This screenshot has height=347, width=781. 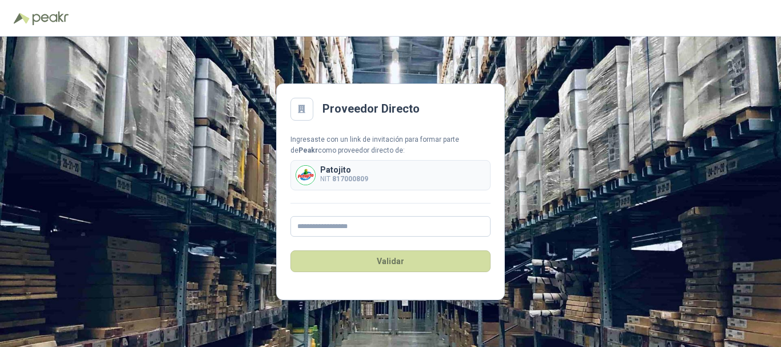 I want to click on b: Peakr, so click(x=308, y=150).